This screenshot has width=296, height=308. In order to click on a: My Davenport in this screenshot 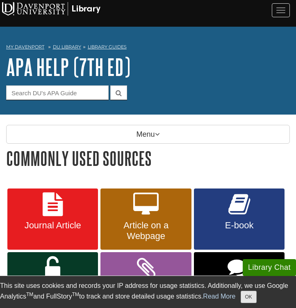, I will do `click(25, 47)`.